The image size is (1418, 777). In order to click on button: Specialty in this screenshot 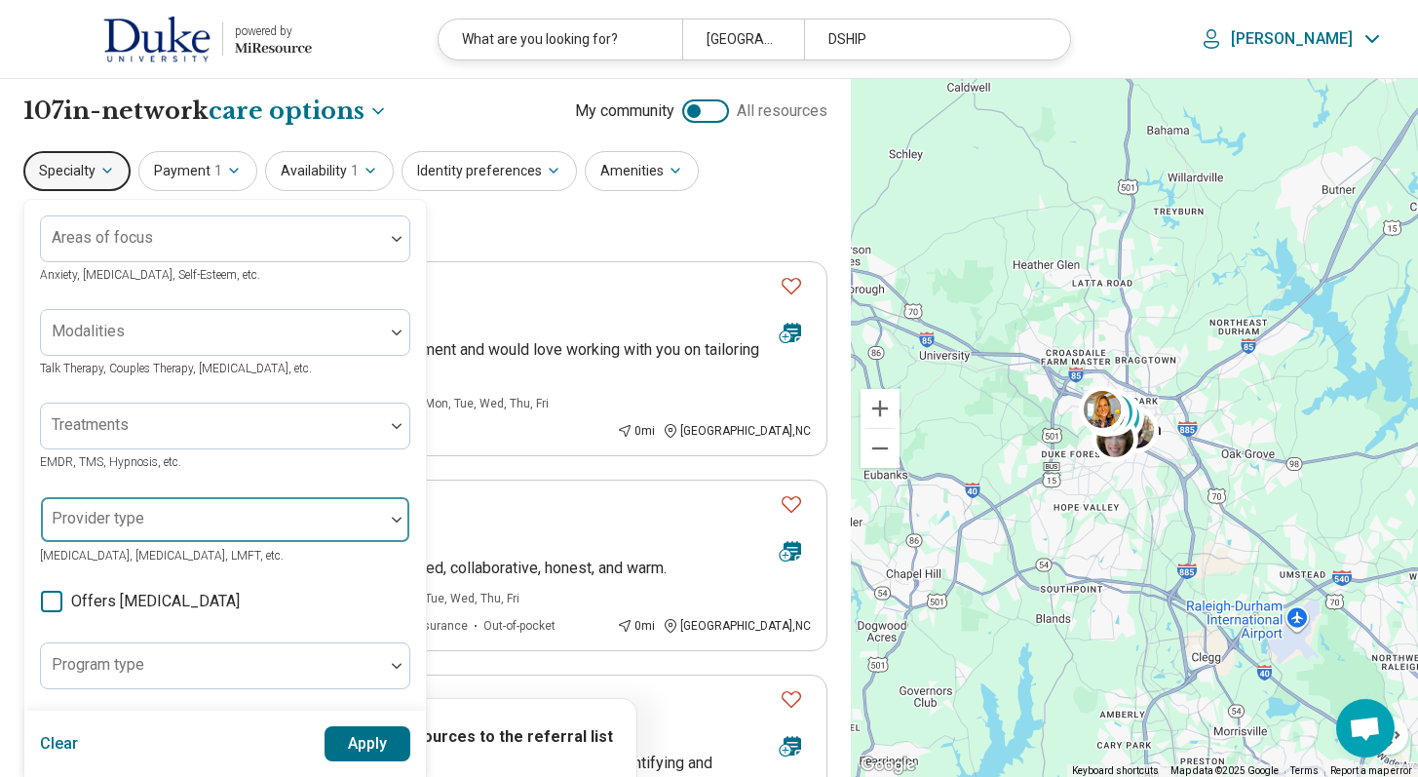, I will do `click(77, 171)`.